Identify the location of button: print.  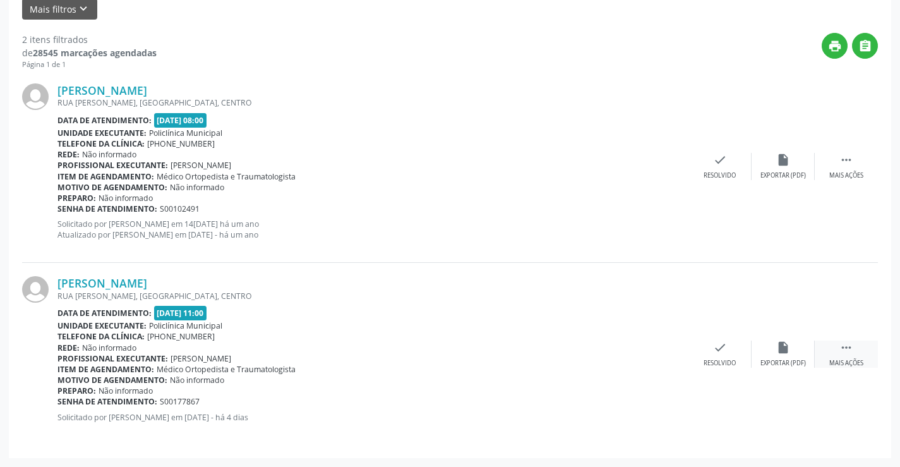
(834, 45).